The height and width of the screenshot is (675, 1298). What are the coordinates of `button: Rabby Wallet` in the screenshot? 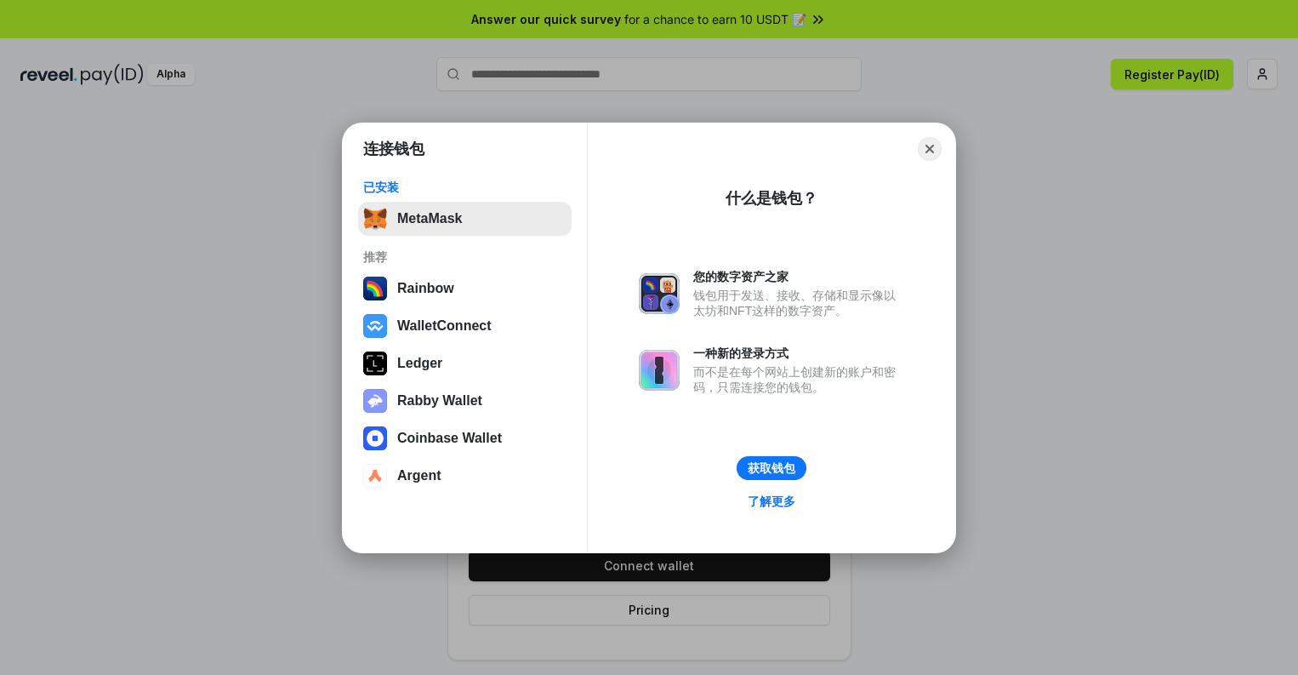 It's located at (464, 401).